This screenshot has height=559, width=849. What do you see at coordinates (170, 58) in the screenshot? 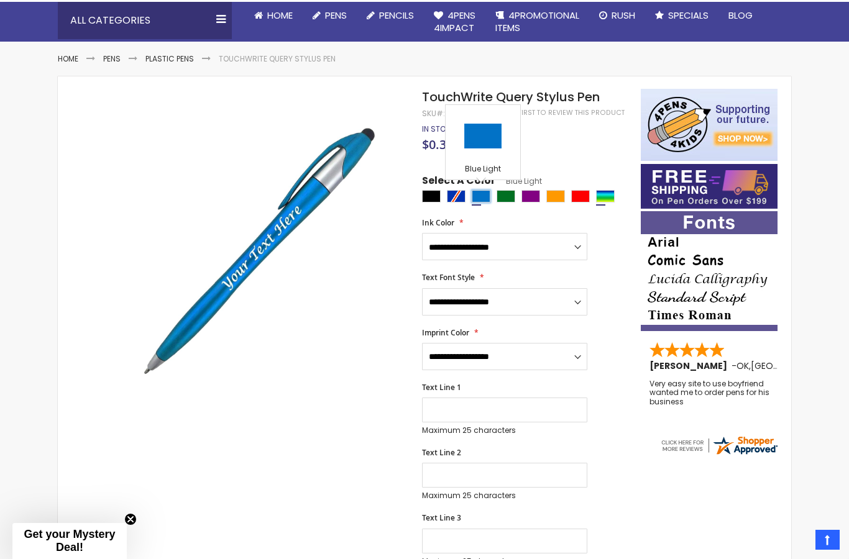
I see `a: Plastic Pens` at bounding box center [170, 58].